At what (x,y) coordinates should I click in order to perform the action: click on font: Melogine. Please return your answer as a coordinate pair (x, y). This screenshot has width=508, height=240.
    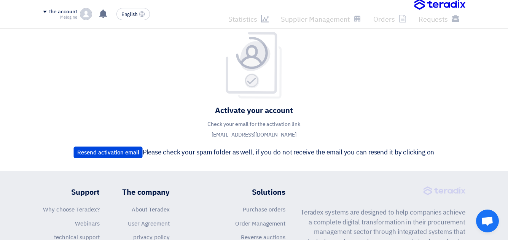
    Looking at the image, I should click on (68, 17).